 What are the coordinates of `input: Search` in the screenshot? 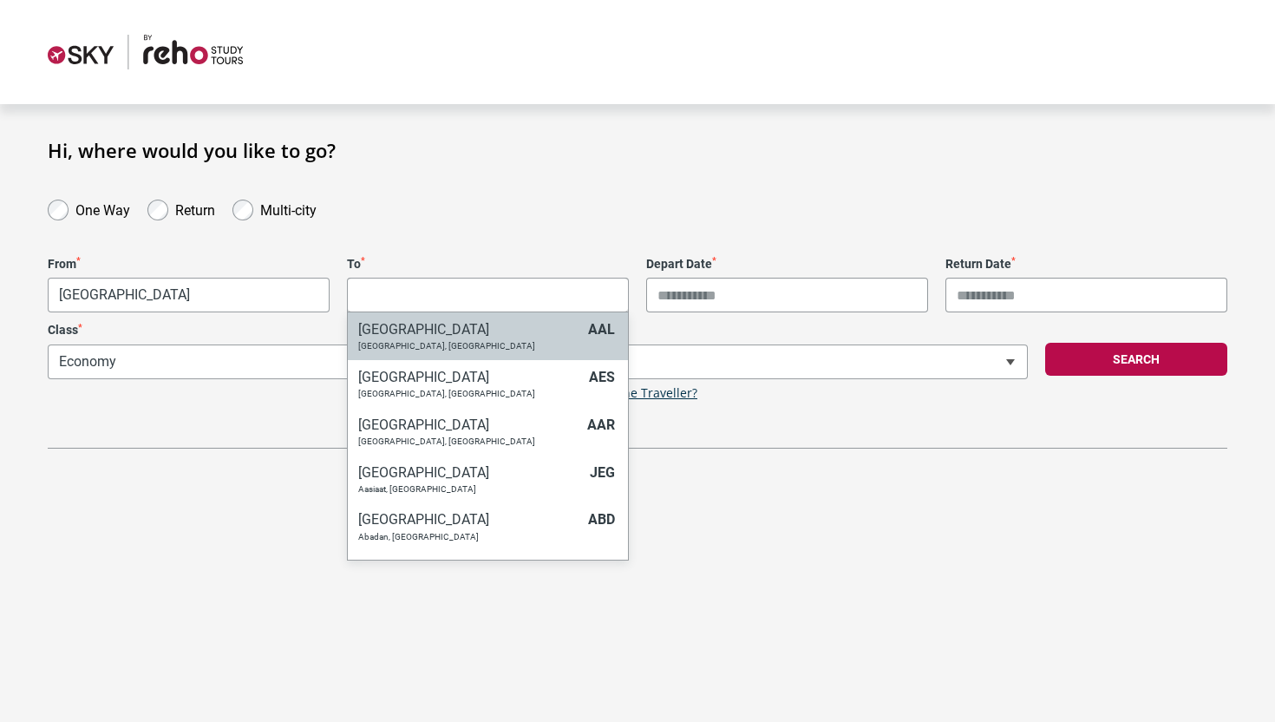 It's located at (488, 295).